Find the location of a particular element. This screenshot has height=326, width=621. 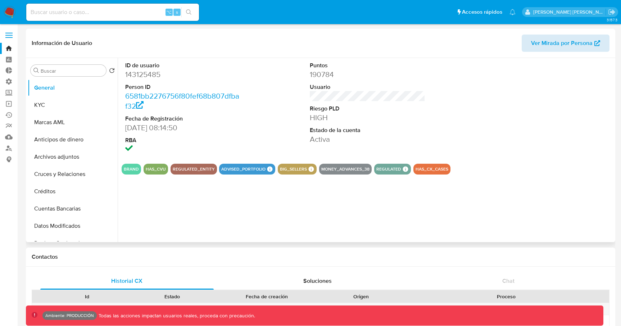

span: Historial CX is located at coordinates (127, 281).